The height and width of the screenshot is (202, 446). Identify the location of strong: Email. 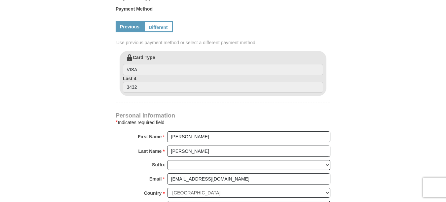
(155, 179).